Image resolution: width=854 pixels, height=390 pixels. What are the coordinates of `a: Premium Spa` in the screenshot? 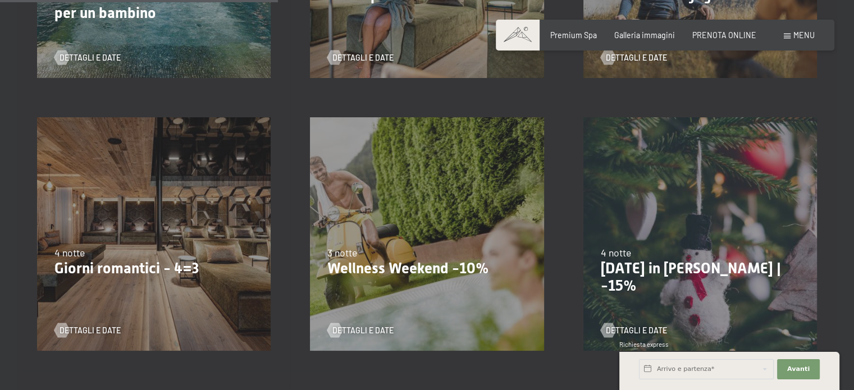 It's located at (573, 35).